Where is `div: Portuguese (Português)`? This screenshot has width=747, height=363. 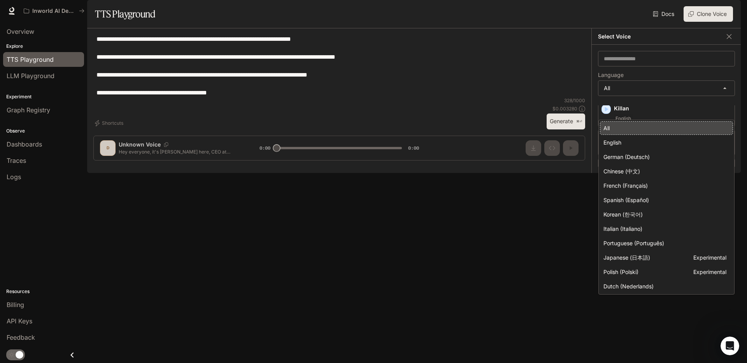 div: Portuguese (Português) is located at coordinates (665, 243).